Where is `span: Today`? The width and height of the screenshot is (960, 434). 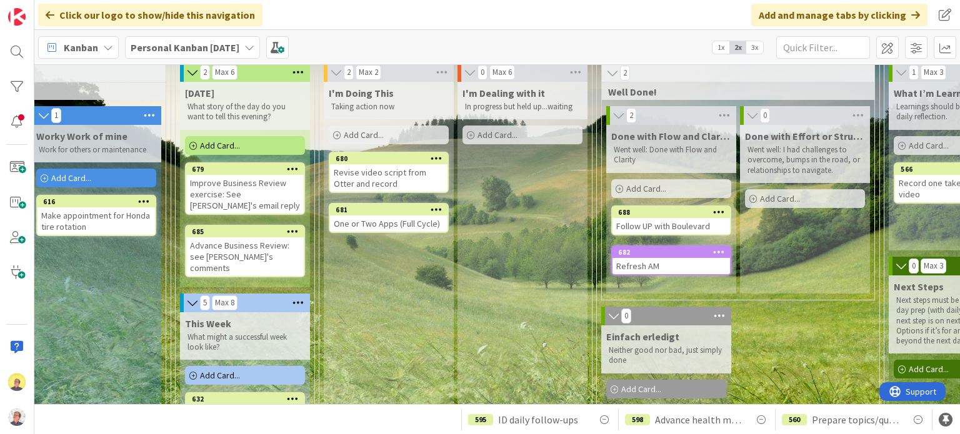 span: Today is located at coordinates (199, 93).